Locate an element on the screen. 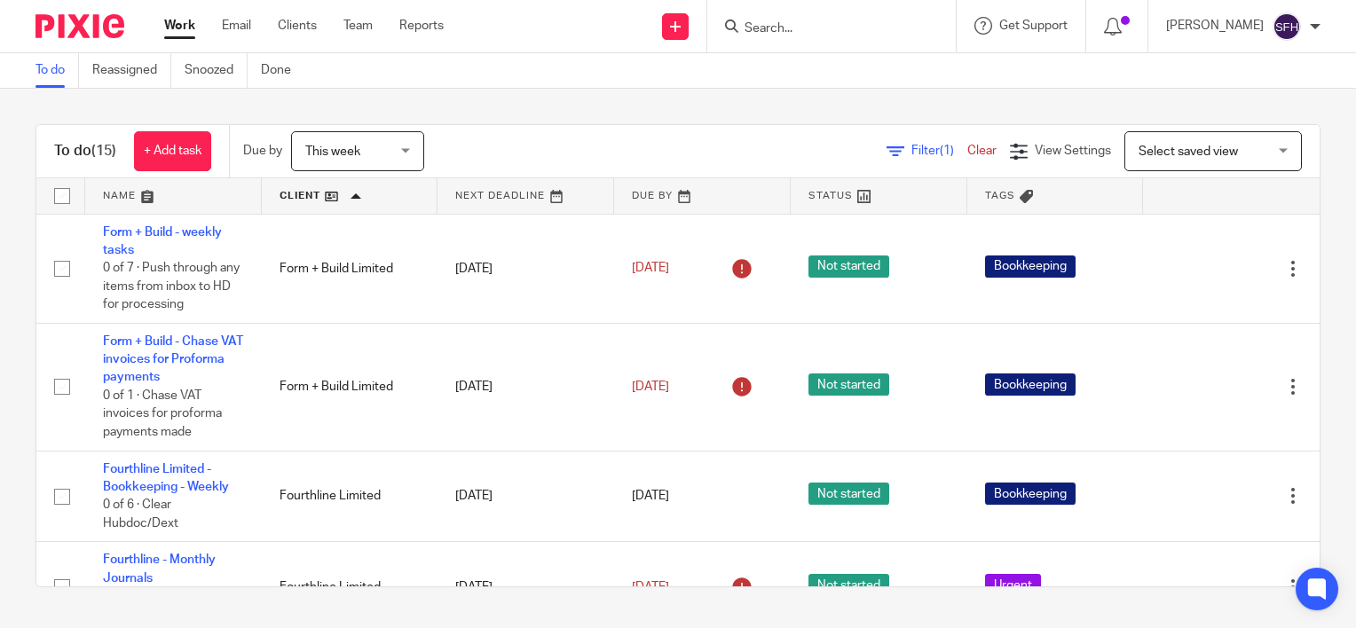 This screenshot has height=628, width=1356. span: Select saved view is located at coordinates (1189, 152).